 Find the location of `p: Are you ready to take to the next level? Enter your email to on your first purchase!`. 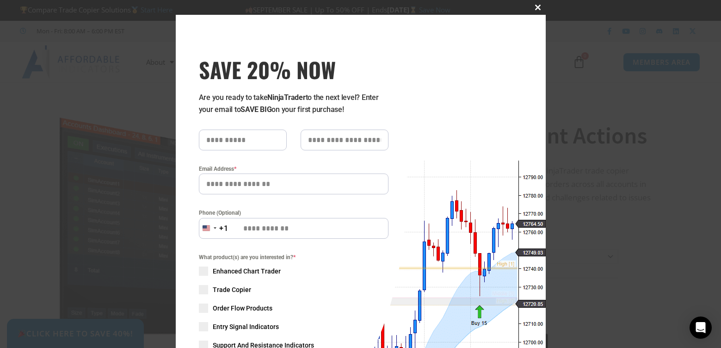

p: Are you ready to take to the next level? Enter your email to on your first purchase! is located at coordinates (294, 104).